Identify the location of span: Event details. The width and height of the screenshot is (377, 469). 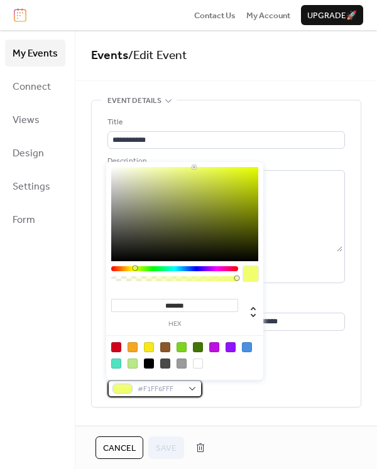
(134, 101).